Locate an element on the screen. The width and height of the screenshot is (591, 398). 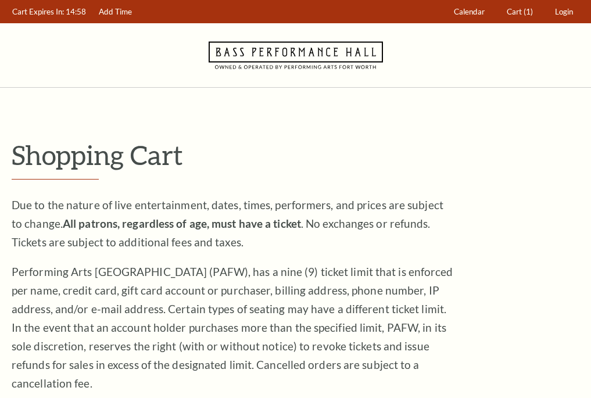
span: Due to the nature of live entertainment, dates, times, performers, and prices are subject to chan... is located at coordinates (227, 223).